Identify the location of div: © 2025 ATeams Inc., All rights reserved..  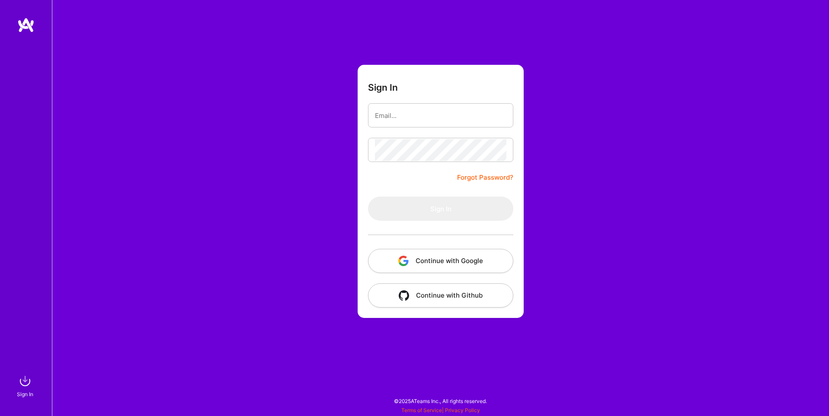
(440, 401).